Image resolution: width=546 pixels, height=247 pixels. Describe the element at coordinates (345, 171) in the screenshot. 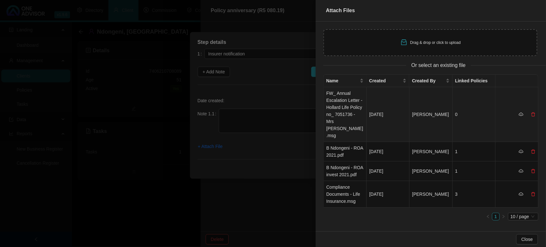

I see `td: B Ndongeni - ROA invest 2021.pdf` at that location.